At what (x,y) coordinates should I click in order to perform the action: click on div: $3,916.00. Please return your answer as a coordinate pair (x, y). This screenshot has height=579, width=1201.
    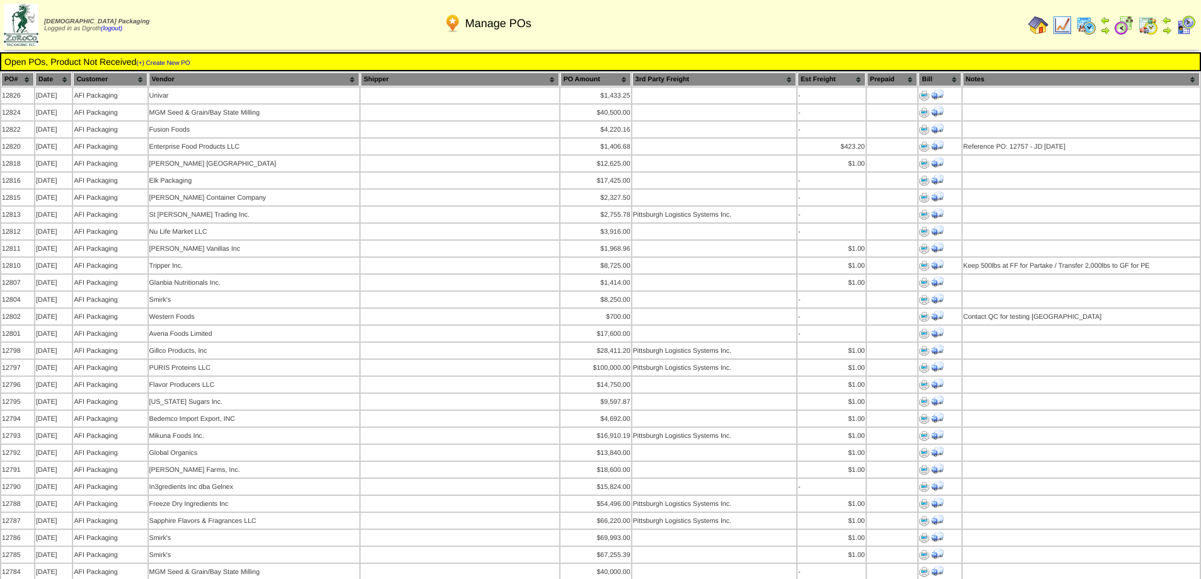
    Looking at the image, I should click on (596, 232).